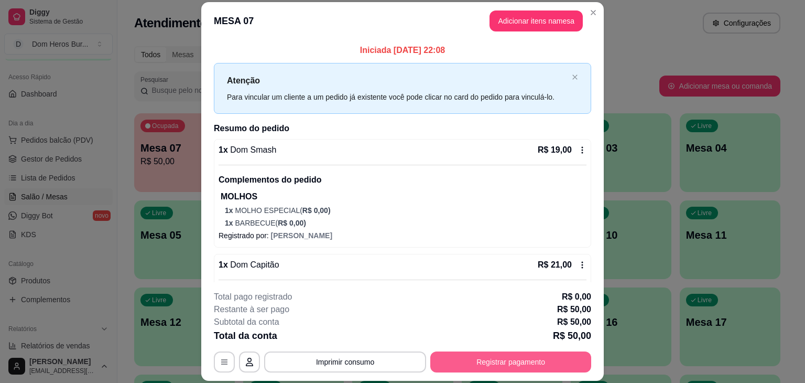  Describe the element at coordinates (397, 80) in the screenshot. I see `p: Atenção` at that location.